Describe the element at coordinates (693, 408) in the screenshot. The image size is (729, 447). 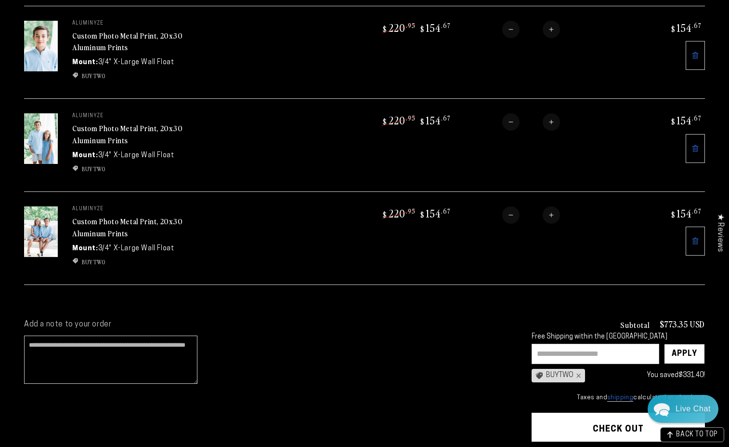
I see `div: Contact Us Directly` at that location.